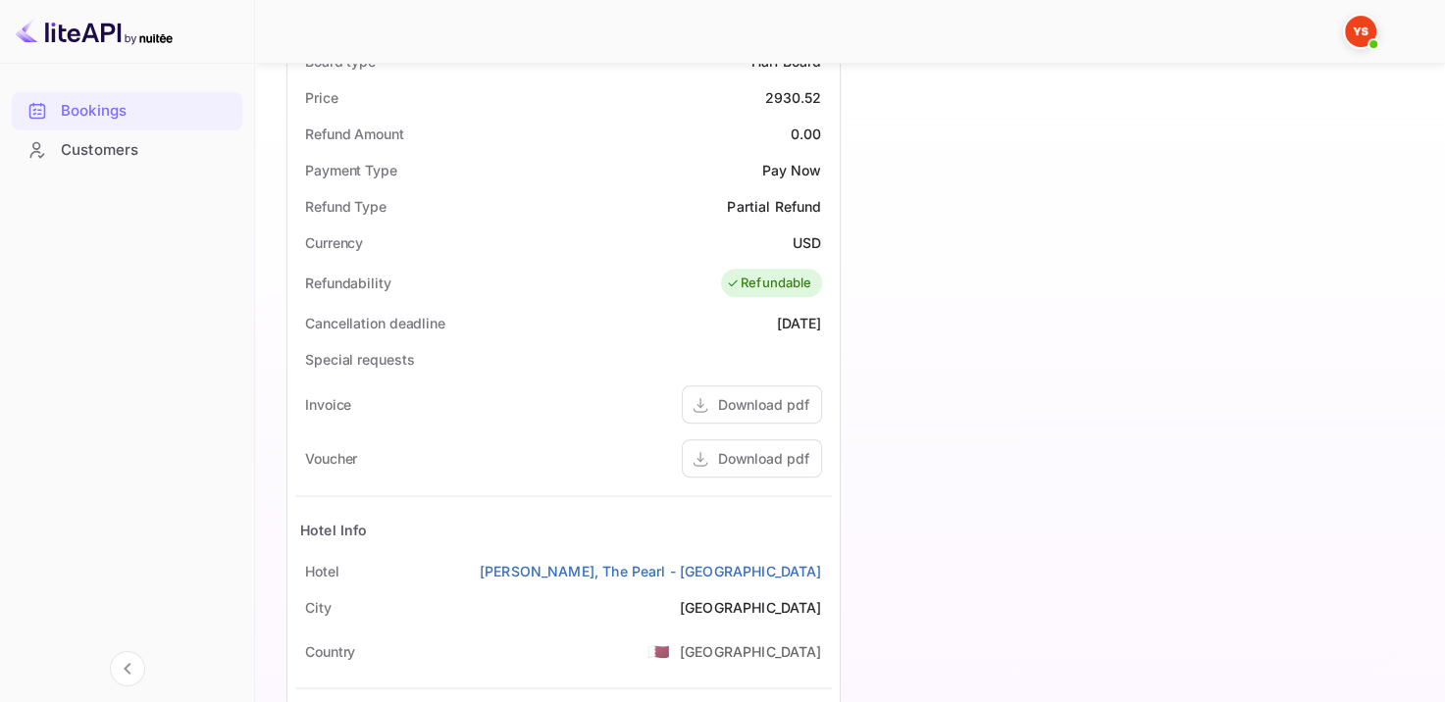 This screenshot has width=1445, height=702. What do you see at coordinates (359, 359) in the screenshot?
I see `div: Special requests` at bounding box center [359, 359].